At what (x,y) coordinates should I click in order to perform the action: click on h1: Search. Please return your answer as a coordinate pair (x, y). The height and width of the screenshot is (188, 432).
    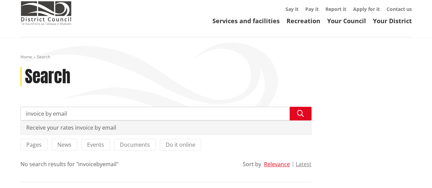
    Looking at the image, I should click on (47, 77).